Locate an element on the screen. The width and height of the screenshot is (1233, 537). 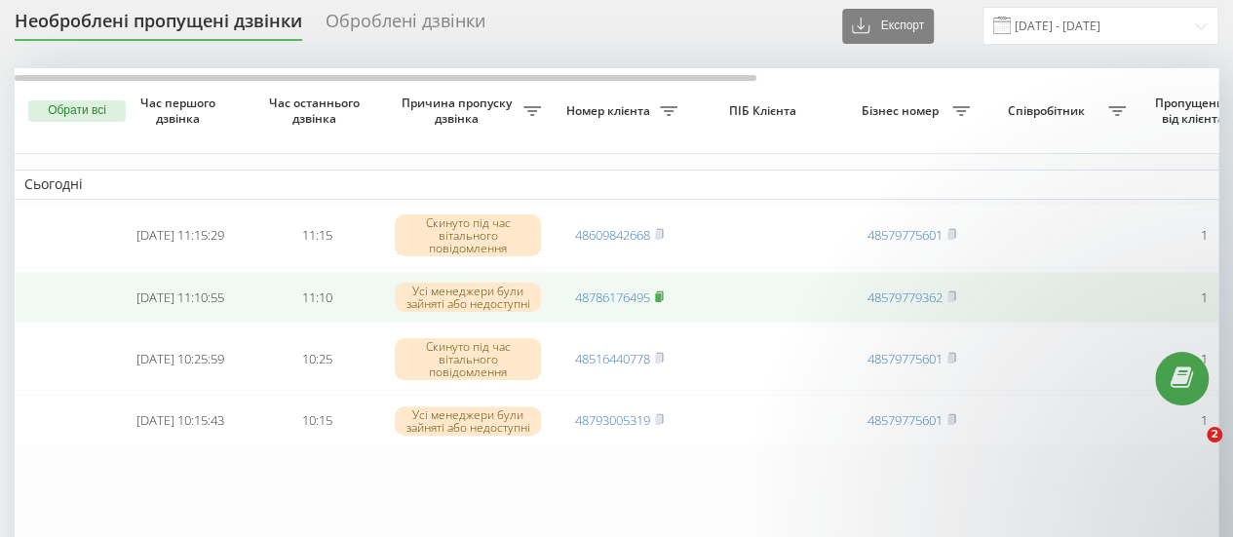
span: Час першого дзвінка is located at coordinates (180, 110).